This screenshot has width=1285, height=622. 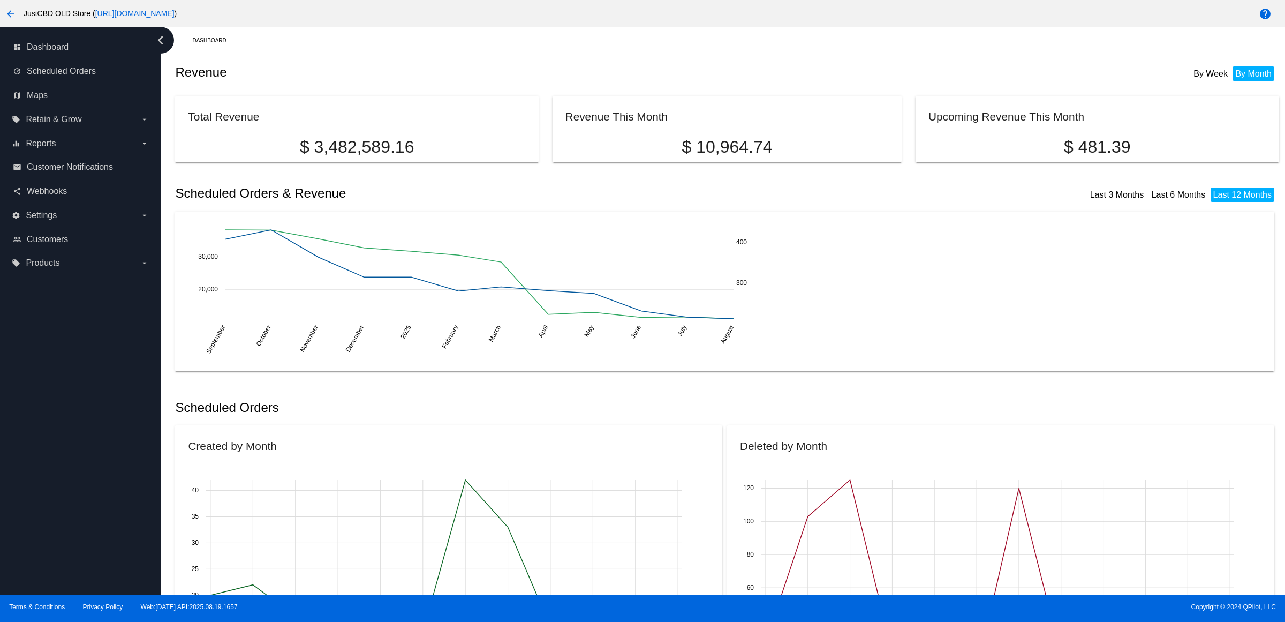 I want to click on a: update Scheduled Orders, so click(x=81, y=71).